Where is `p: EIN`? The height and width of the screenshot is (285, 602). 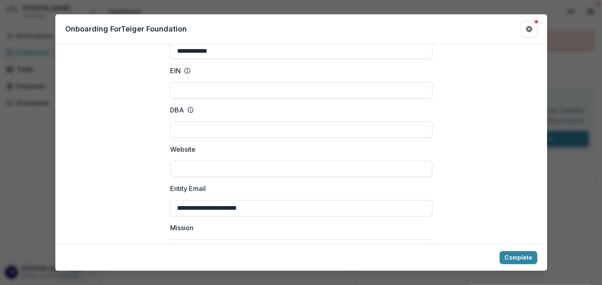 p: EIN is located at coordinates (175, 71).